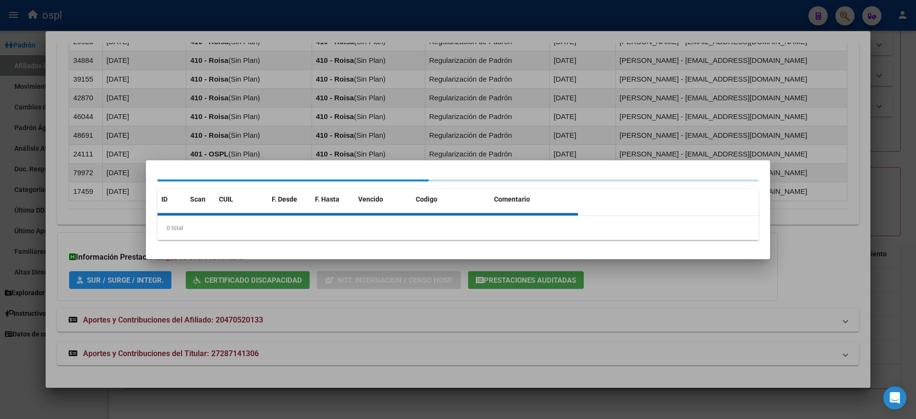  Describe the element at coordinates (426, 199) in the screenshot. I see `span: Codigo` at that location.